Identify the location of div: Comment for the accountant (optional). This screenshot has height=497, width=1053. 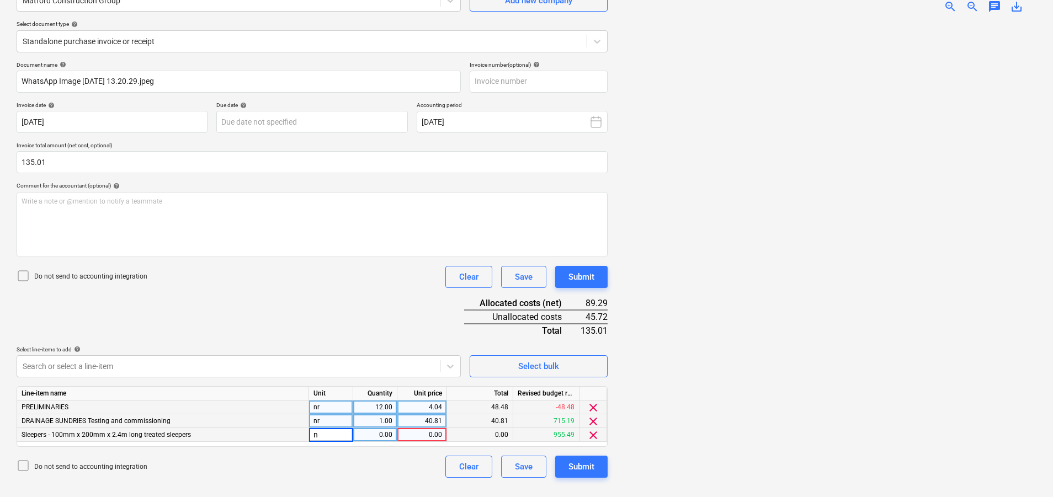
(312, 185).